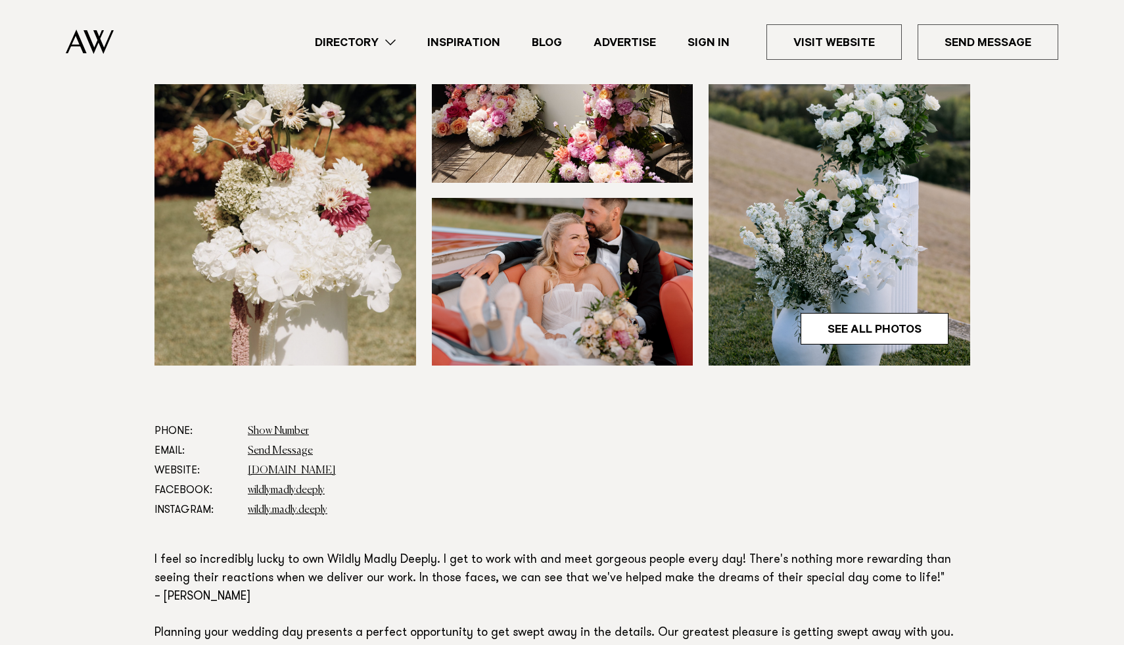  What do you see at coordinates (547, 42) in the screenshot?
I see `a: Blog` at bounding box center [547, 42].